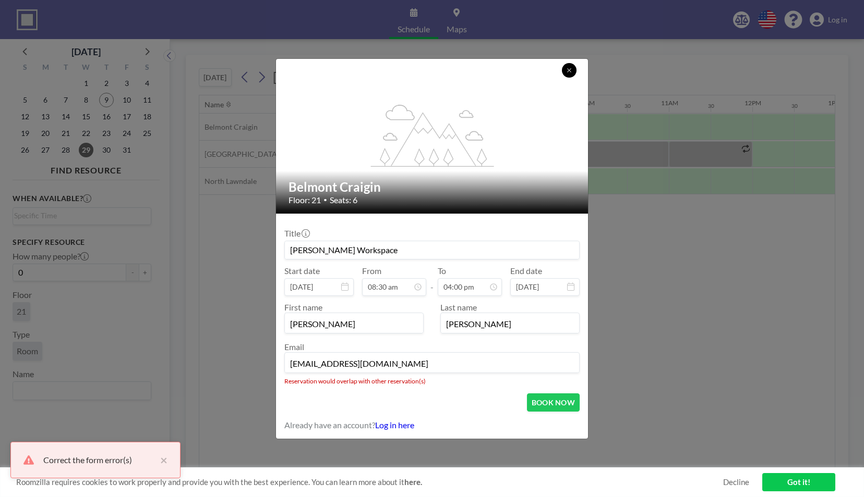 The width and height of the screenshot is (864, 497). Describe the element at coordinates (458, 307) in the screenshot. I see `label: Last name` at that location.